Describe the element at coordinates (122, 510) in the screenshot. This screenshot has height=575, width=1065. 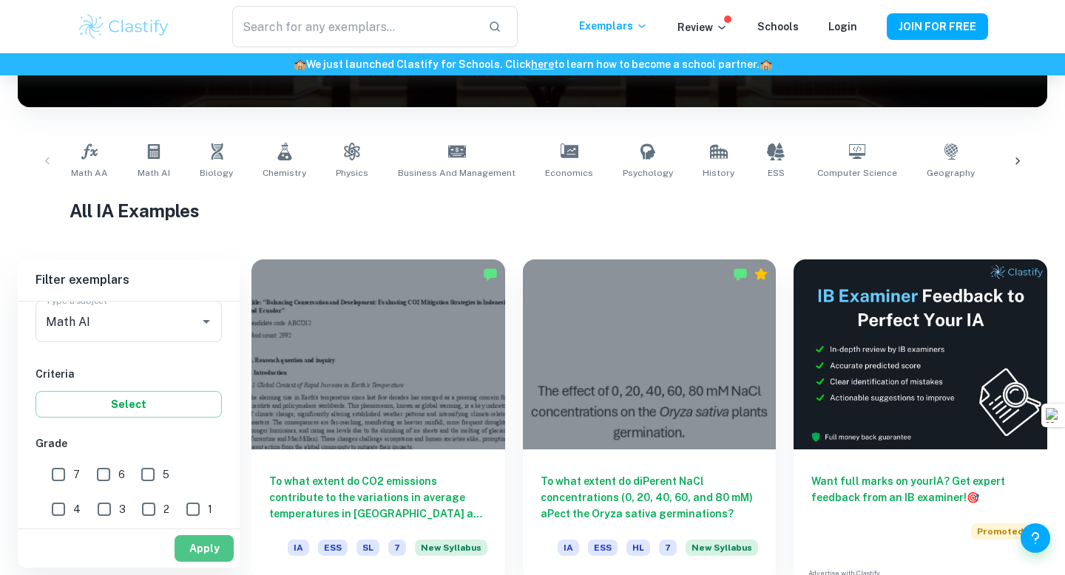
I see `span: 3` at that location.